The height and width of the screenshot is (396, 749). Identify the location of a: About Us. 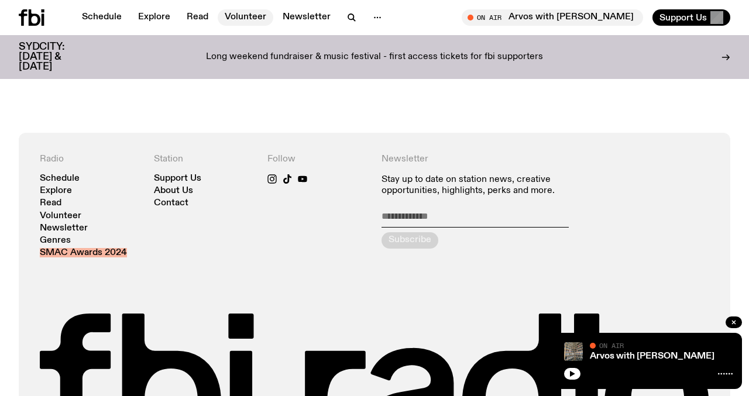
(173, 191).